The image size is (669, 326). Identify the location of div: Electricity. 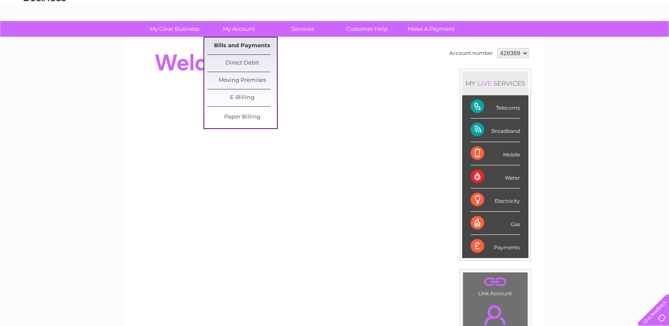
(495, 200).